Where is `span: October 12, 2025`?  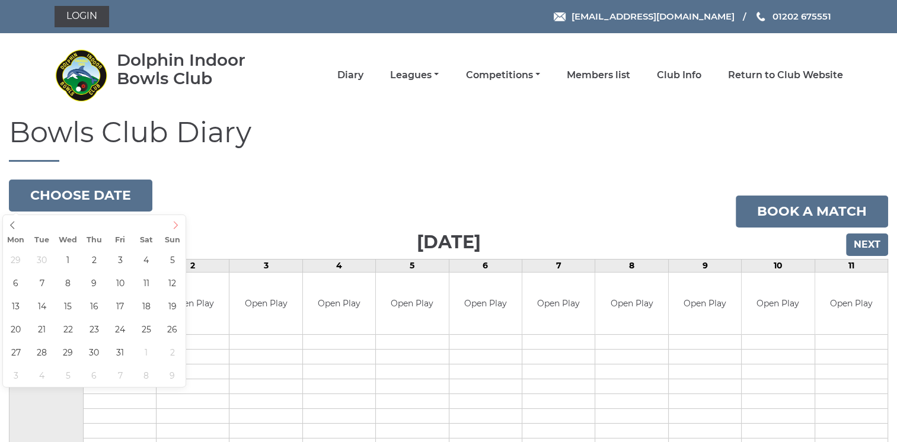
span: October 12, 2025 is located at coordinates (172, 283).